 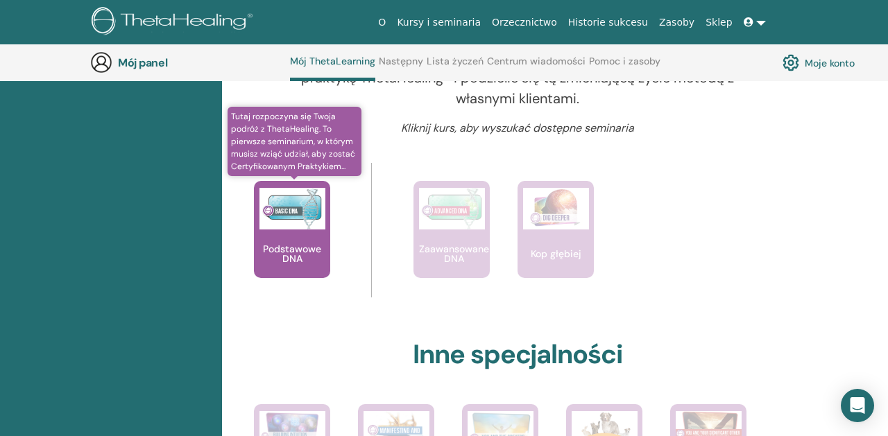 I want to click on font: Mój panel, so click(x=142, y=62).